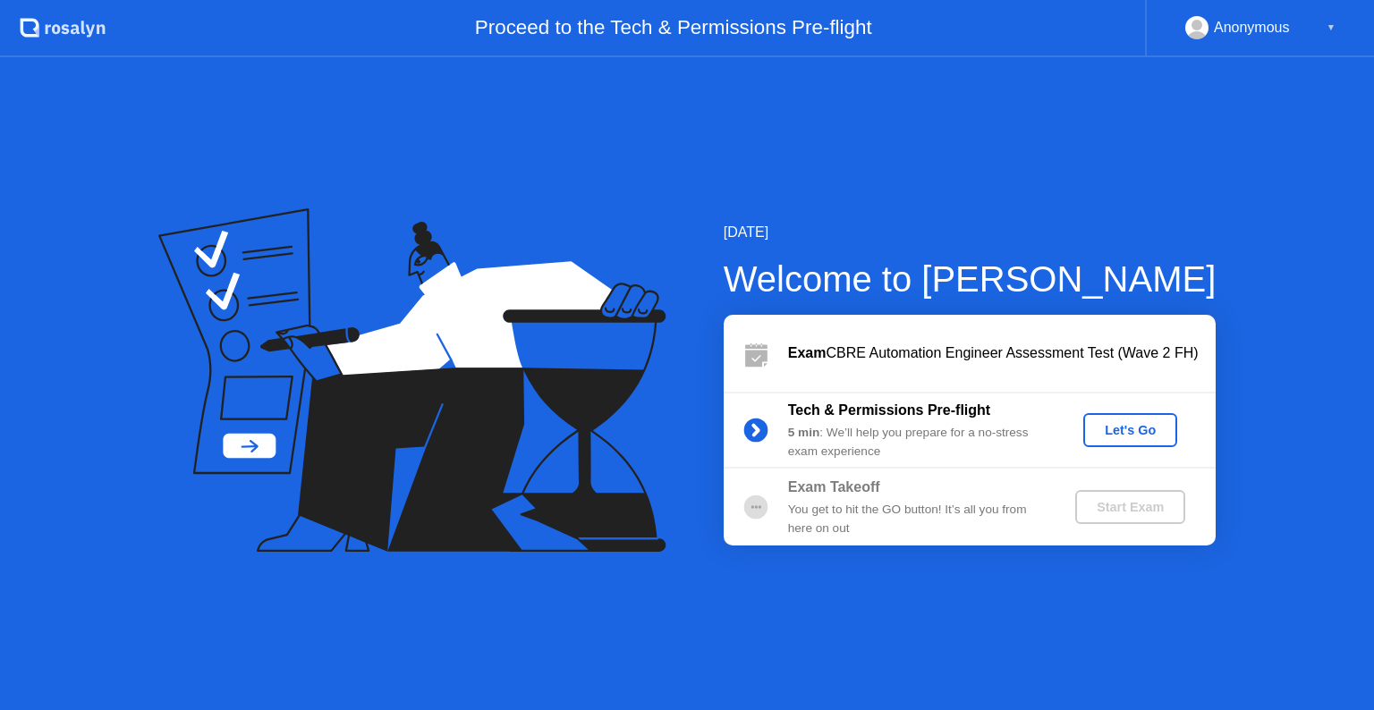 The height and width of the screenshot is (710, 1374). Describe the element at coordinates (917, 519) in the screenshot. I see `div: You get to hit the GO button! It’s all you from here on out` at that location.